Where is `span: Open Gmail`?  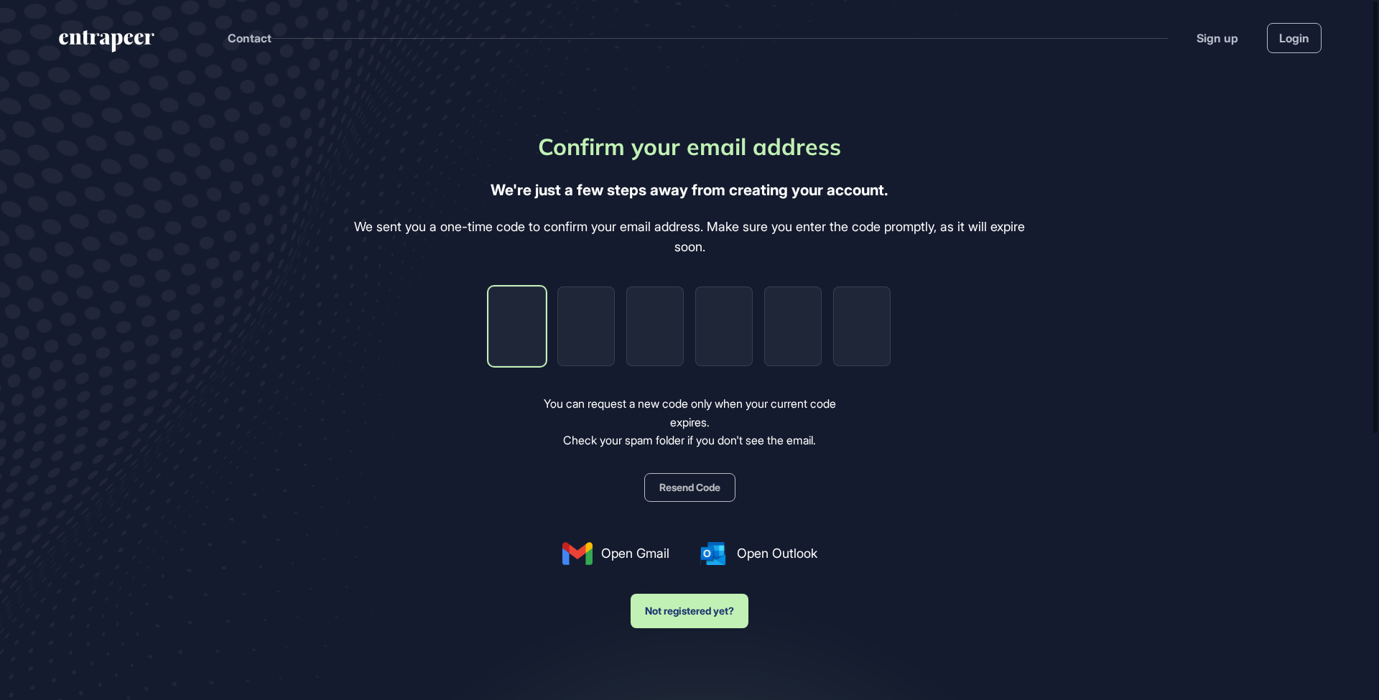
span: Open Gmail is located at coordinates (635, 553).